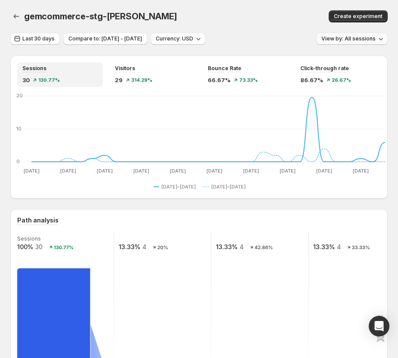  What do you see at coordinates (264, 248) in the screenshot?
I see `text: 42.86%` at bounding box center [264, 248].